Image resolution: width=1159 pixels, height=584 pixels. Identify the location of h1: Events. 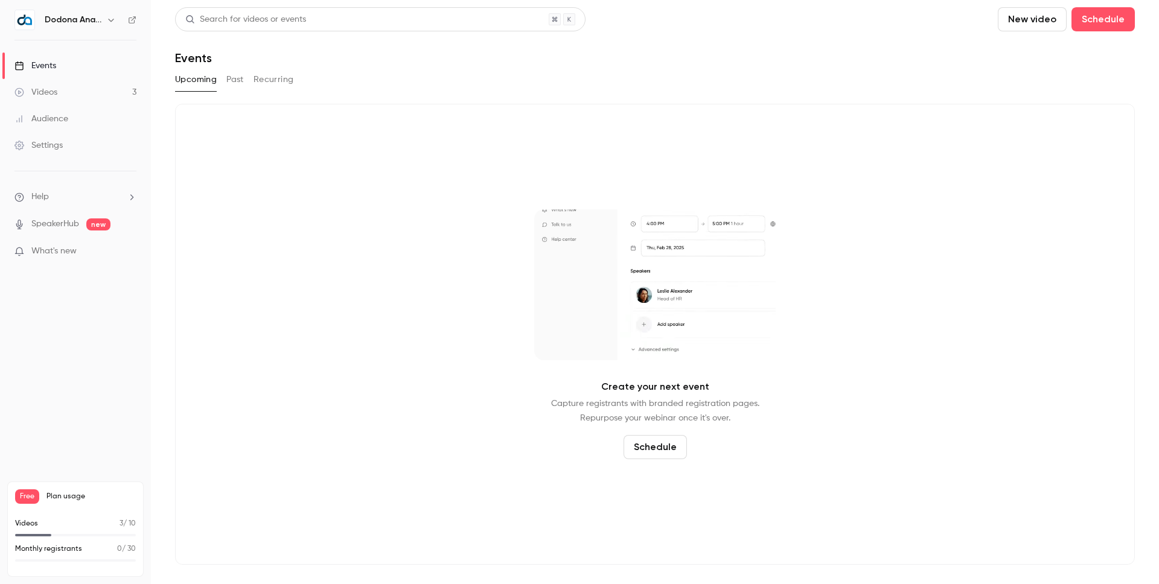
(193, 58).